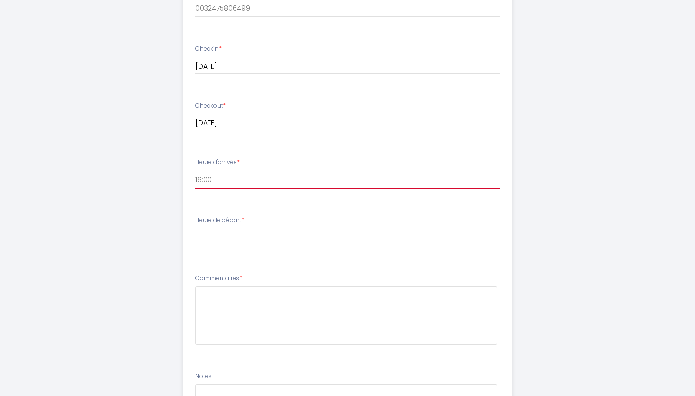 The width and height of the screenshot is (695, 396). Describe the element at coordinates (219, 278) in the screenshot. I see `label: Commentaires` at that location.